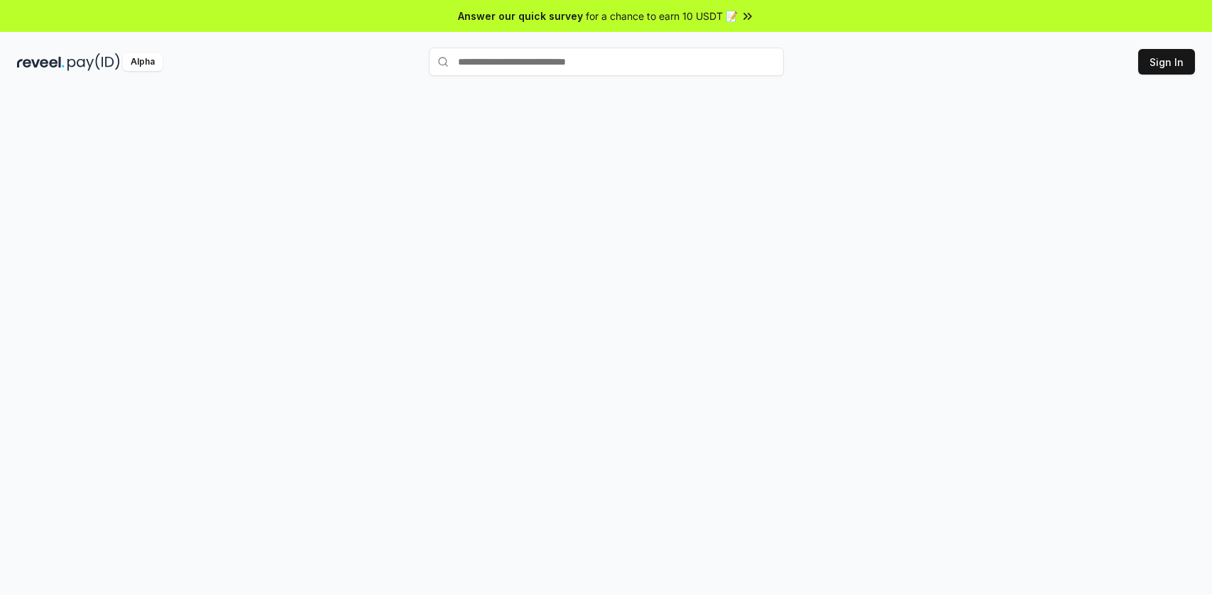 This screenshot has height=595, width=1212. Describe the element at coordinates (40, 62) in the screenshot. I see `img: reveel_dark` at that location.